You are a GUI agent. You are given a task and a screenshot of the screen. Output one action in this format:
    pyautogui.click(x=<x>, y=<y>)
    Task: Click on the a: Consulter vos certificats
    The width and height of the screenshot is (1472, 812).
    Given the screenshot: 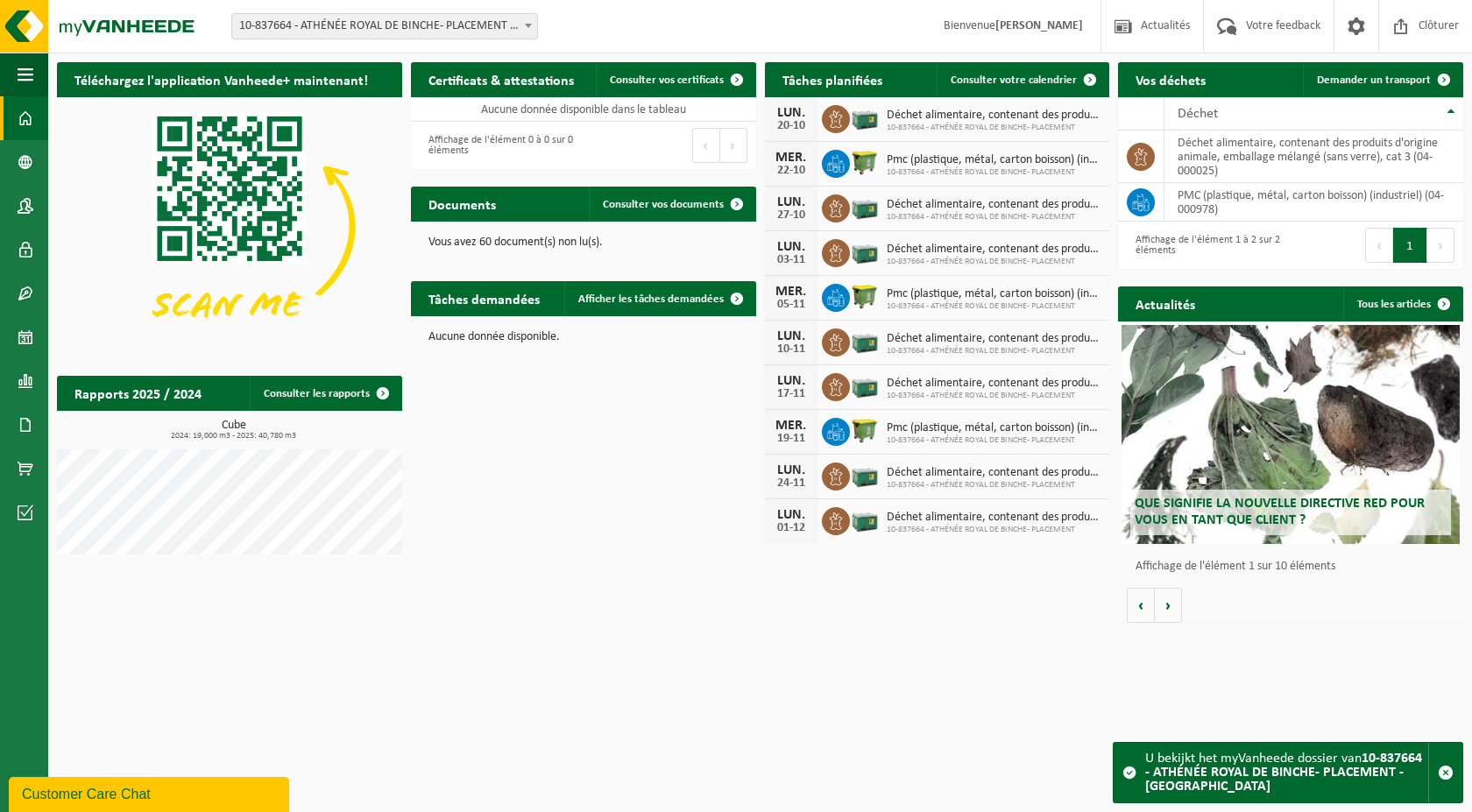 What is the action you would take?
    pyautogui.click(x=674, y=79)
    